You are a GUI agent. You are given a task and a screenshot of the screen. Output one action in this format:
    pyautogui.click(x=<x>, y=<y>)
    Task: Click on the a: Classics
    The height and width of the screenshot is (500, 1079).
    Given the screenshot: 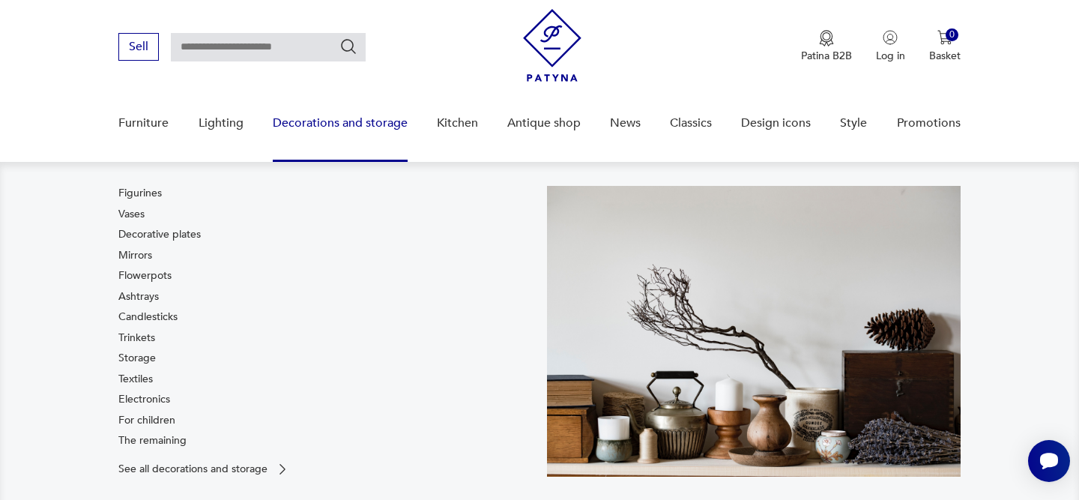 What is the action you would take?
    pyautogui.click(x=691, y=123)
    